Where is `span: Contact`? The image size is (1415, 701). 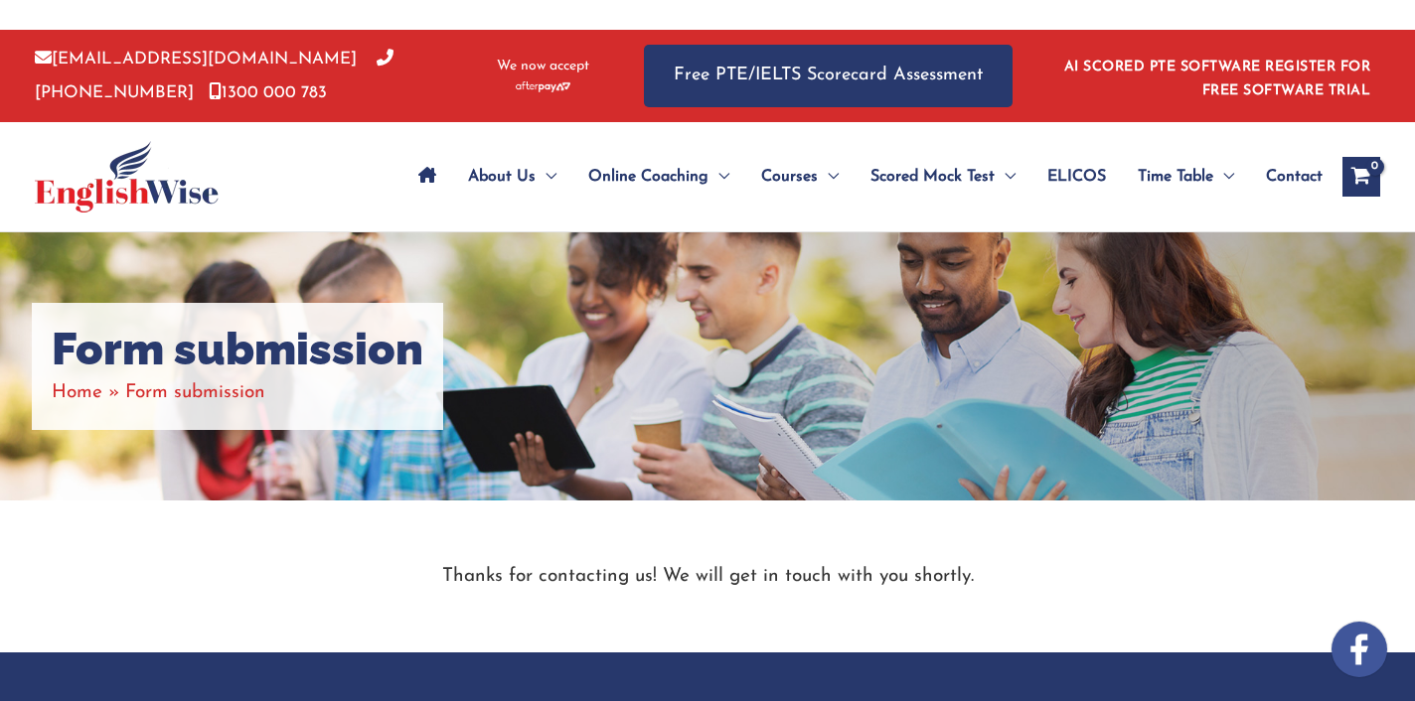
span: Contact is located at coordinates (1294, 177).